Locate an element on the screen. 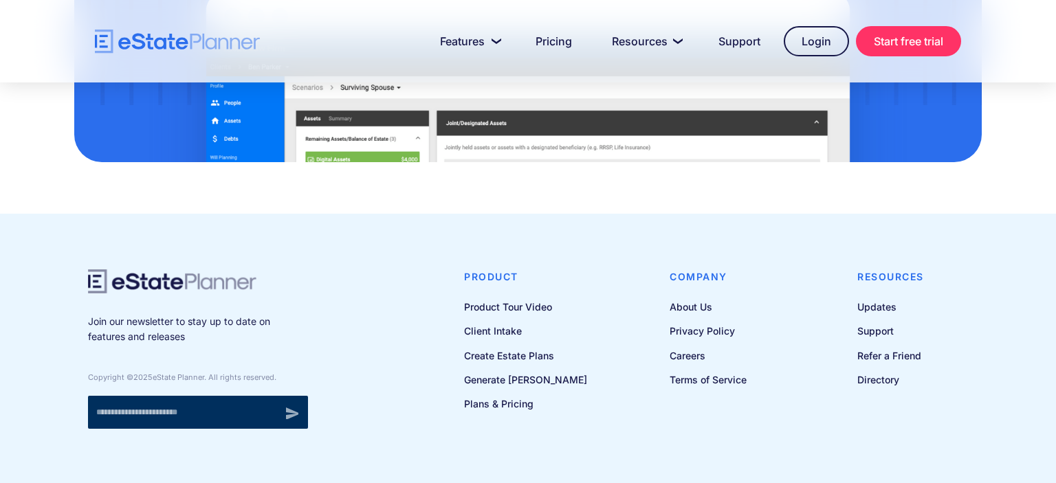 The height and width of the screenshot is (483, 1056). a: home is located at coordinates (177, 41).